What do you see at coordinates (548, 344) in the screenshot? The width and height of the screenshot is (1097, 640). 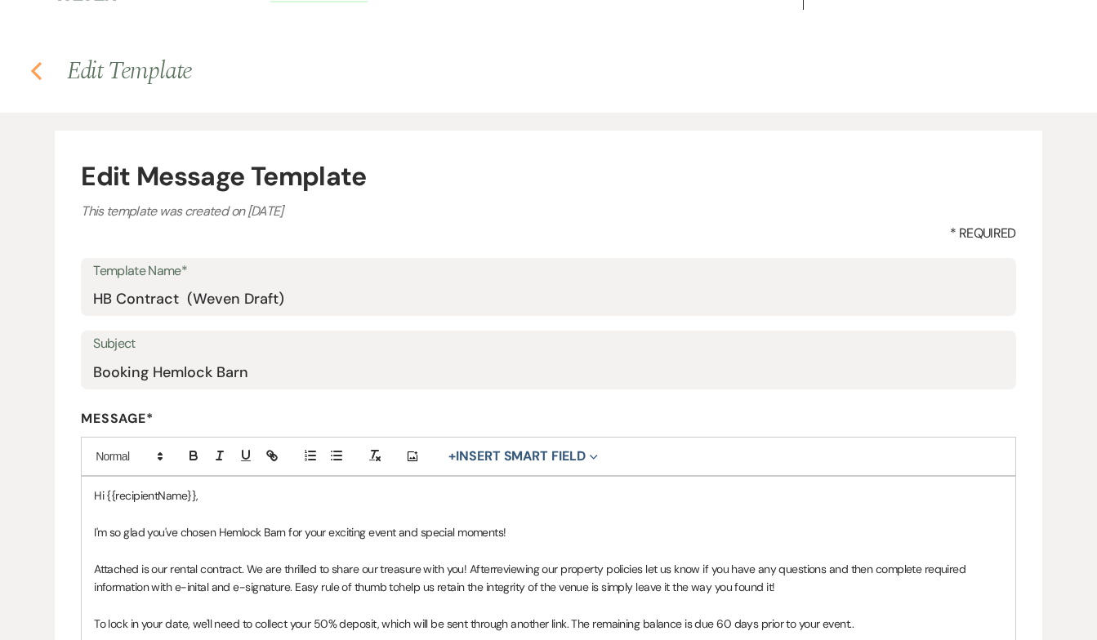 I see `label: Subject` at bounding box center [548, 344].